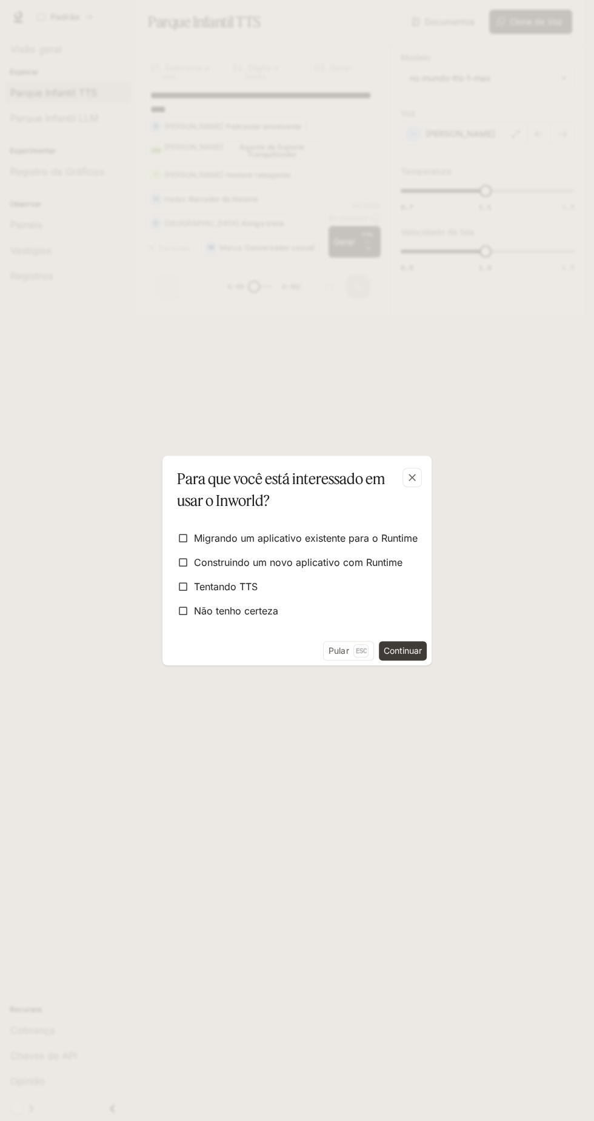 This screenshot has height=1121, width=594. What do you see at coordinates (298, 562) in the screenshot?
I see `font: Construindo um novo aplicativo com Runtime` at bounding box center [298, 562].